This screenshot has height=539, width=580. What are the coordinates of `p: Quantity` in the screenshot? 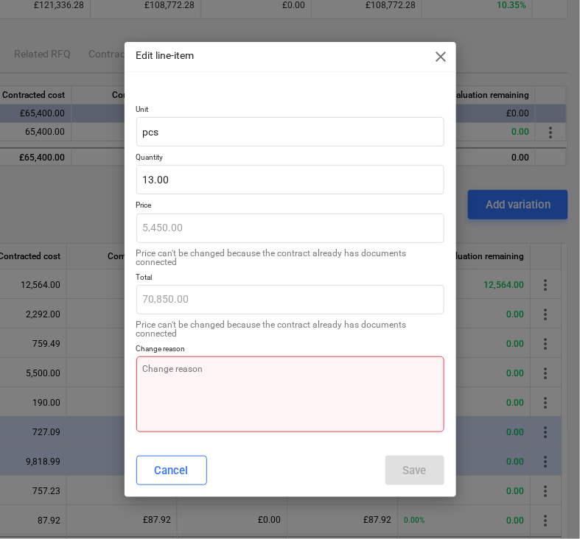 It's located at (290, 158).